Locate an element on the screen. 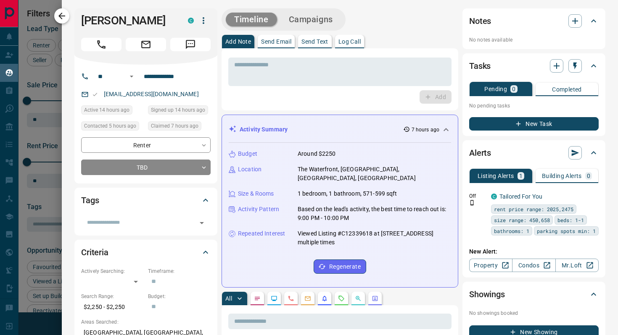  button: Regenerate is located at coordinates (340, 267).